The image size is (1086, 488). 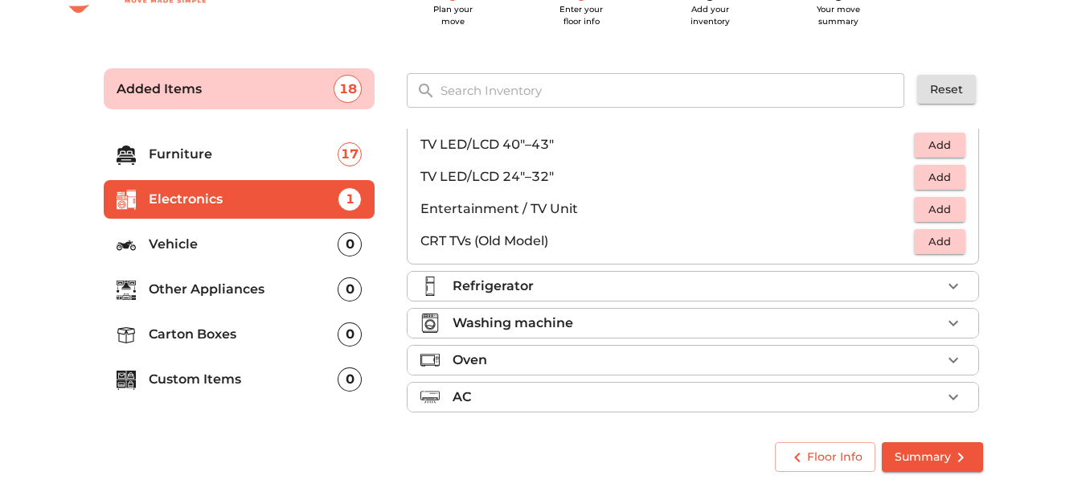 What do you see at coordinates (347, 88) in the screenshot?
I see `div: 18` at bounding box center [347, 88].